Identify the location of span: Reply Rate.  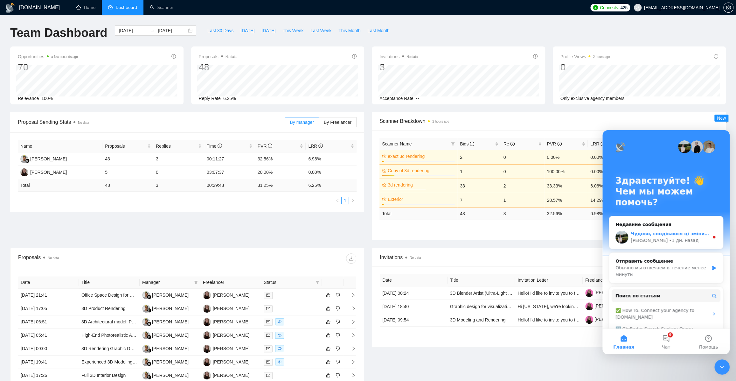
(210, 98).